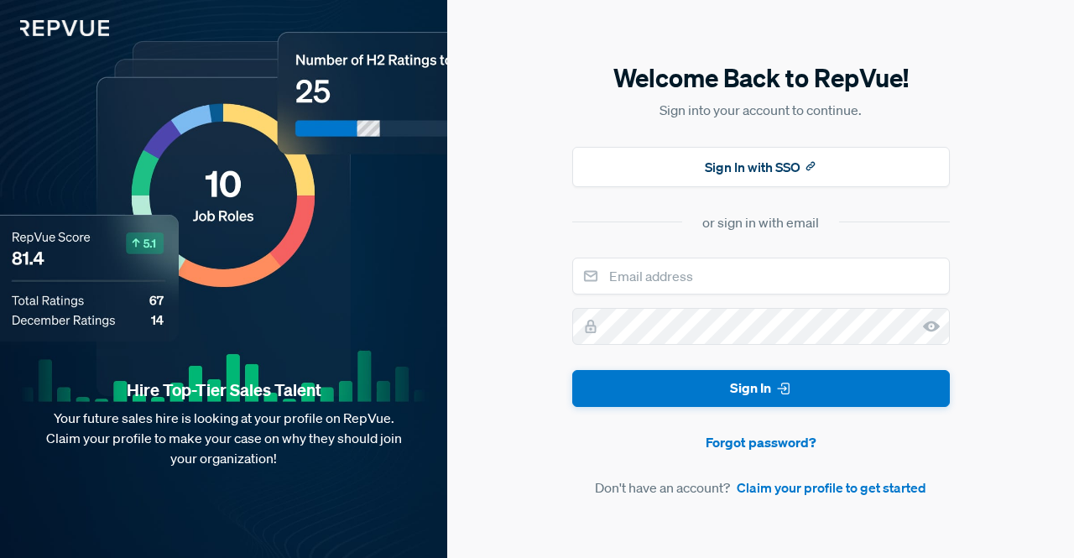 The height and width of the screenshot is (558, 1074). What do you see at coordinates (761, 276) in the screenshot?
I see `input: Email address` at bounding box center [761, 276].